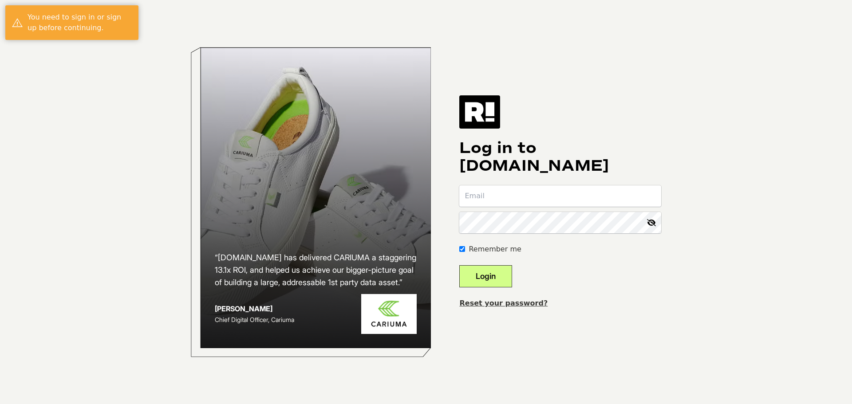  I want to click on a: Reset your password?, so click(503, 303).